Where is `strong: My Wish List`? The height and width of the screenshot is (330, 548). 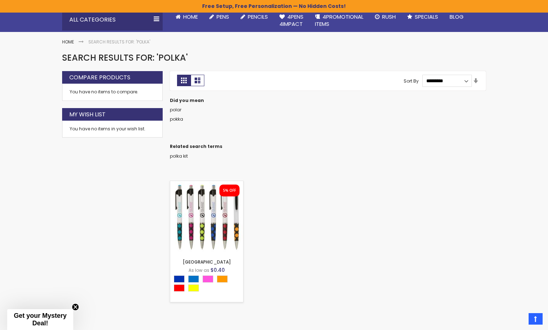 strong: My Wish List is located at coordinates (87, 114).